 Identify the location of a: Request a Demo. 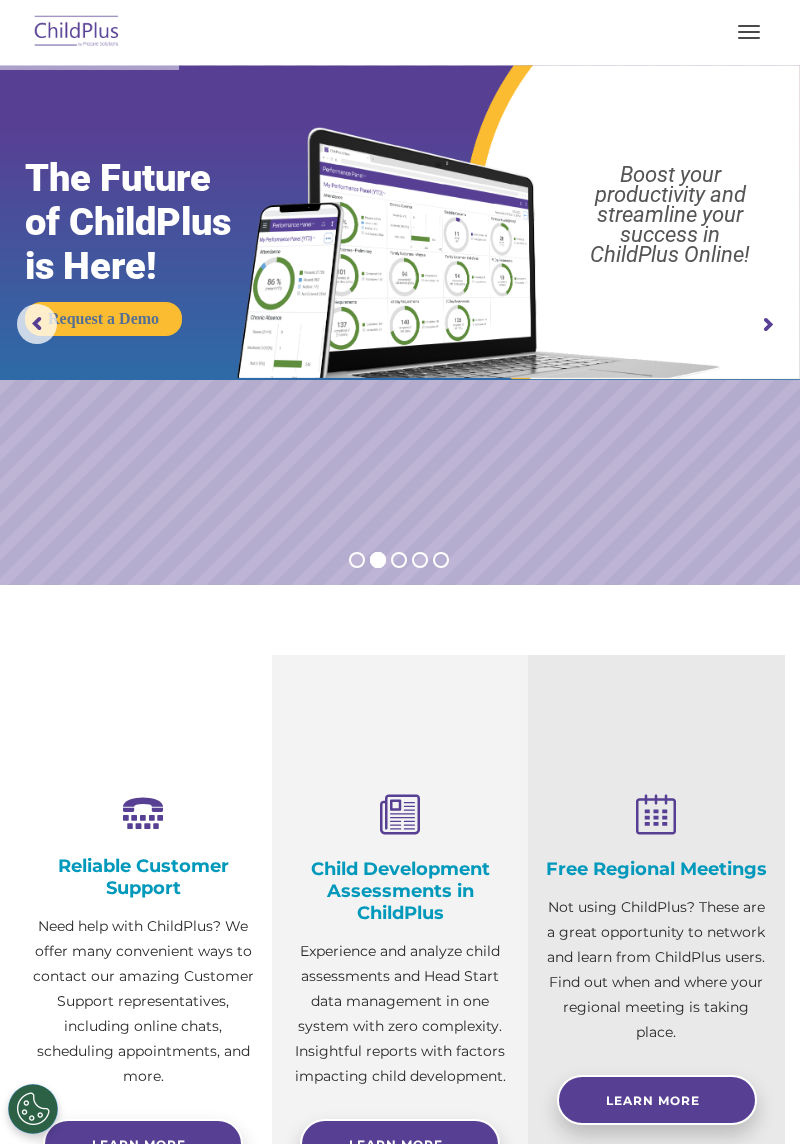
(103, 319).